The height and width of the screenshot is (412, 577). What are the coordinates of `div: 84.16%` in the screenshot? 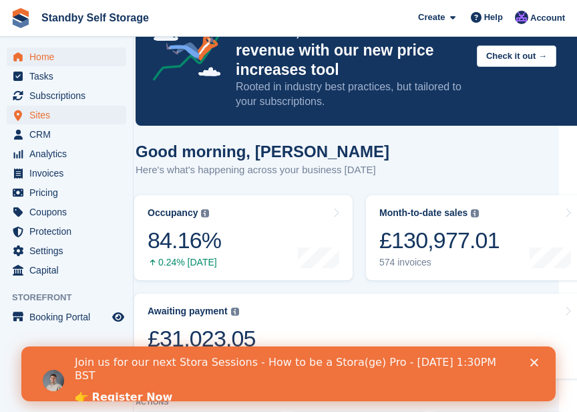 It's located at (184, 240).